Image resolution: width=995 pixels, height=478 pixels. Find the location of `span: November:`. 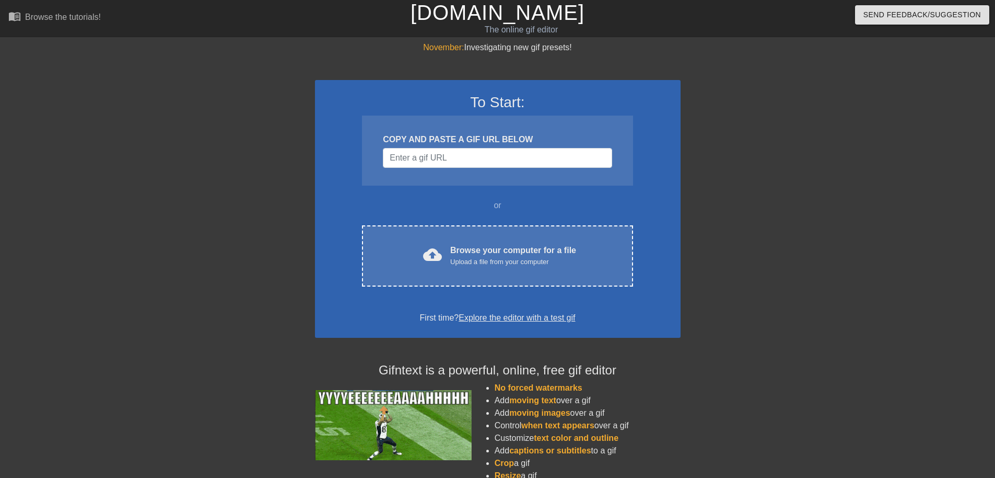

span: November: is located at coordinates (444, 47).